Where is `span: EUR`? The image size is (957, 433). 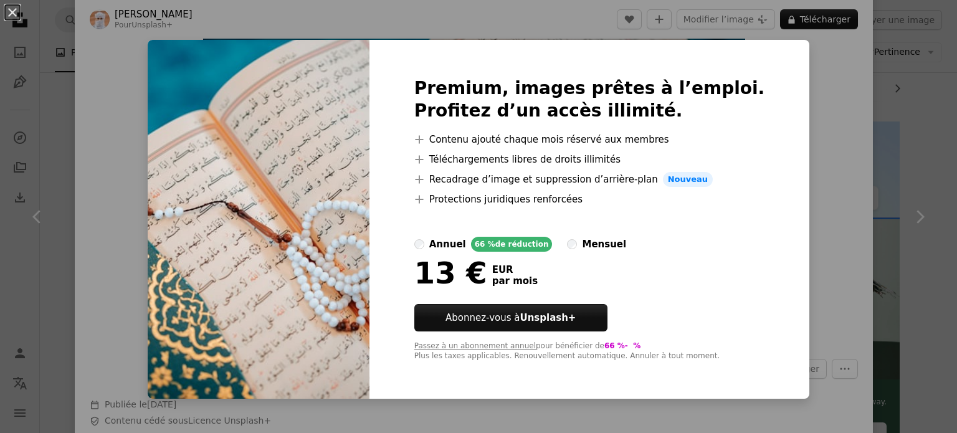 span: EUR is located at coordinates (514, 270).